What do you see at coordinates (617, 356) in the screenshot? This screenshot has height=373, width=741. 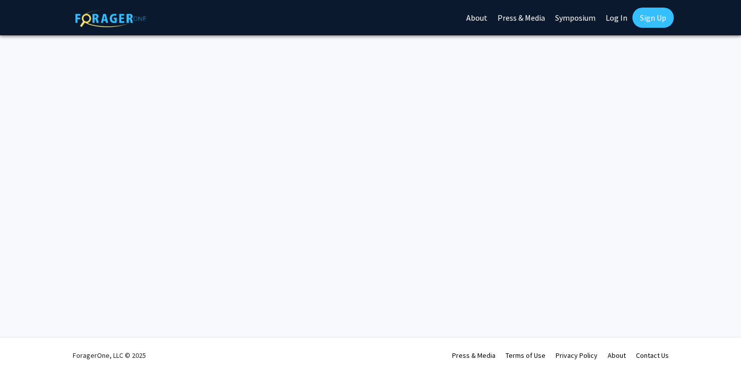 I see `a: About` at bounding box center [617, 356].